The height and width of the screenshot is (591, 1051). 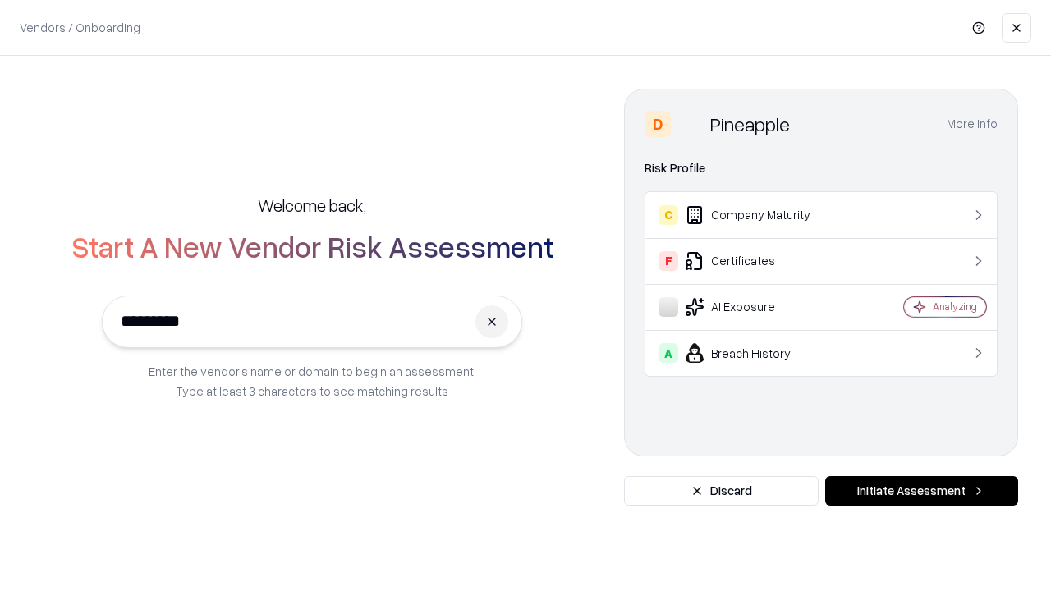 What do you see at coordinates (658, 124) in the screenshot?
I see `div: D` at bounding box center [658, 124].